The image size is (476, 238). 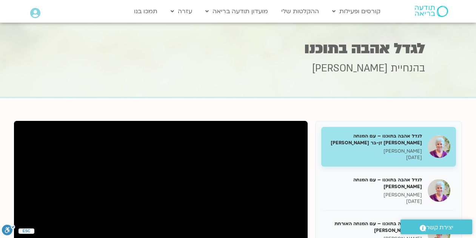 I want to click on a: ההקלטות שלי, so click(x=300, y=11).